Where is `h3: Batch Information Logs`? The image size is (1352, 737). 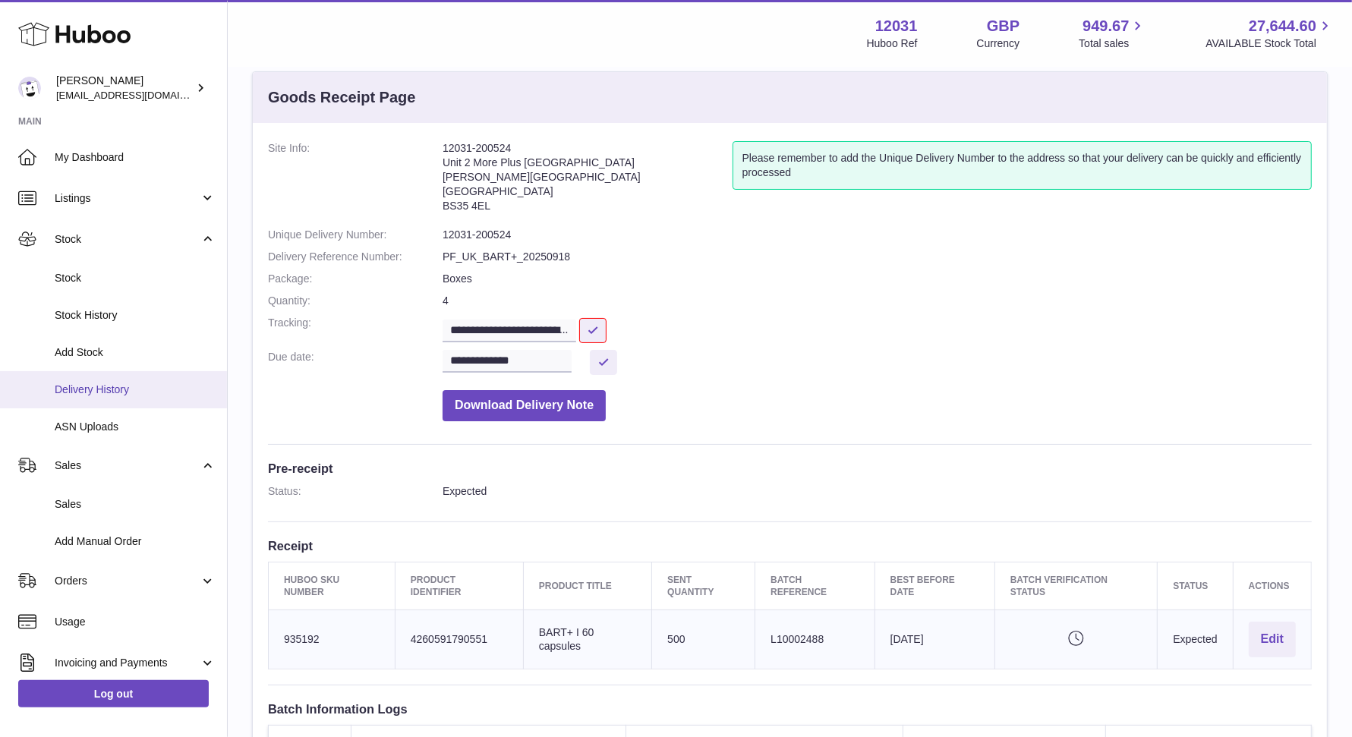 h3: Batch Information Logs is located at coordinates (790, 709).